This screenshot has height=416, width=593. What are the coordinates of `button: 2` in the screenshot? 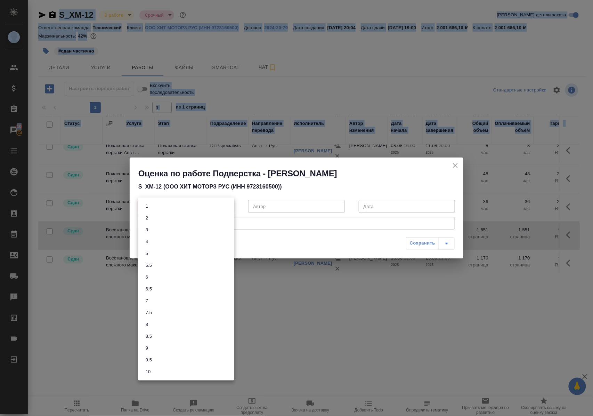 It's located at (147, 218).